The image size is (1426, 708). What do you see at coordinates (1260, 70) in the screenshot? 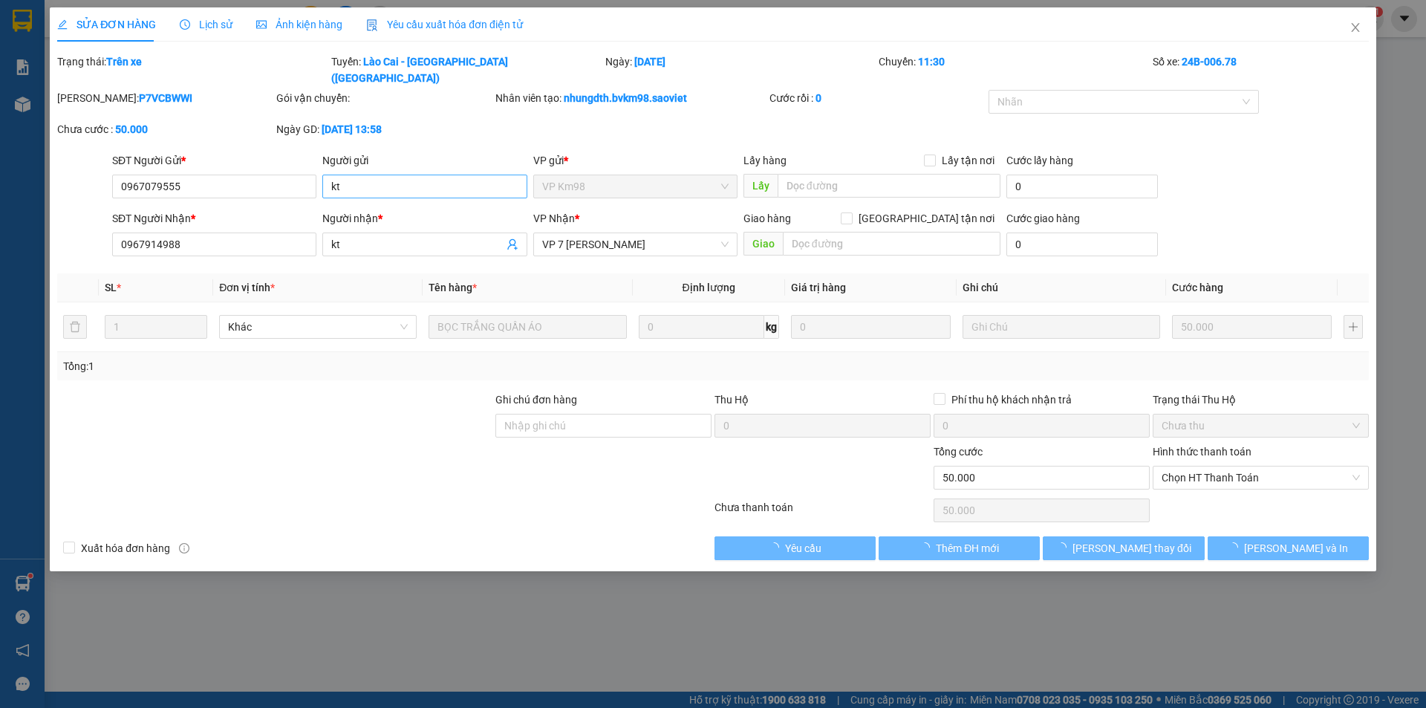
I see `div: Số xe:` at bounding box center [1260, 70].